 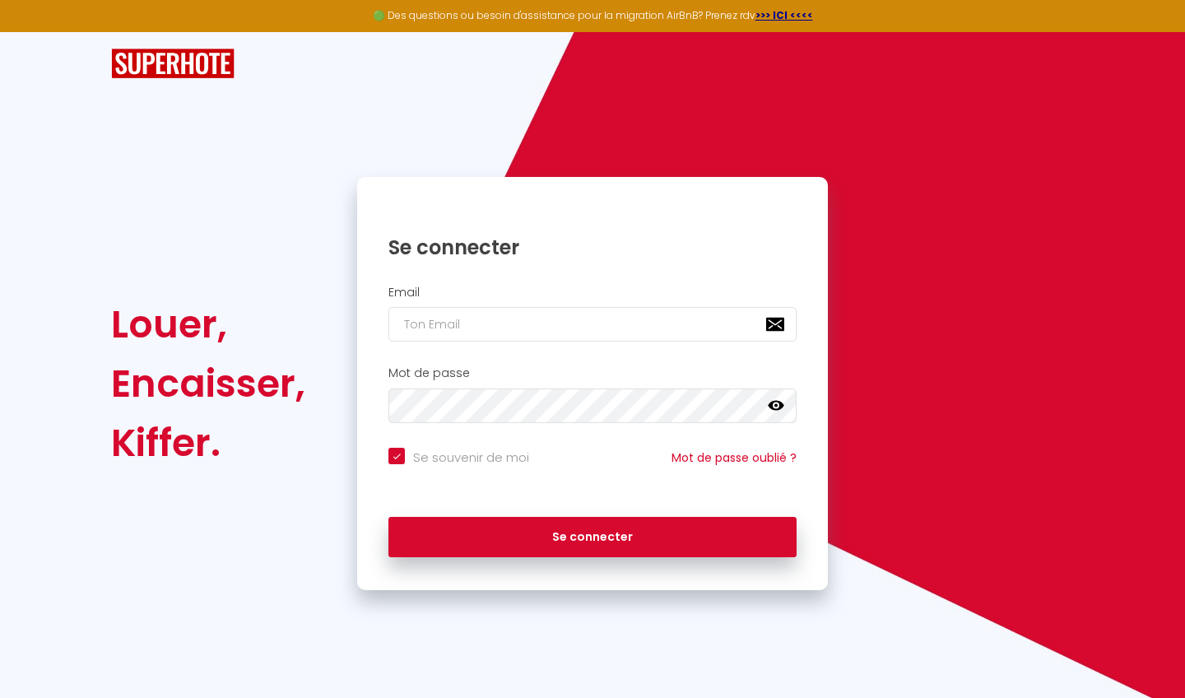 I want to click on div: Kiffer., so click(x=208, y=443).